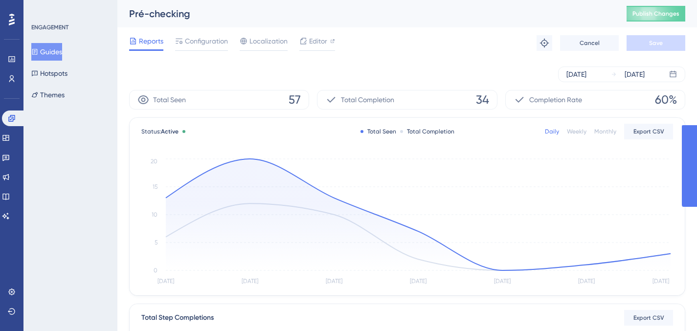  Describe the element at coordinates (151, 41) in the screenshot. I see `span: Reports` at that location.